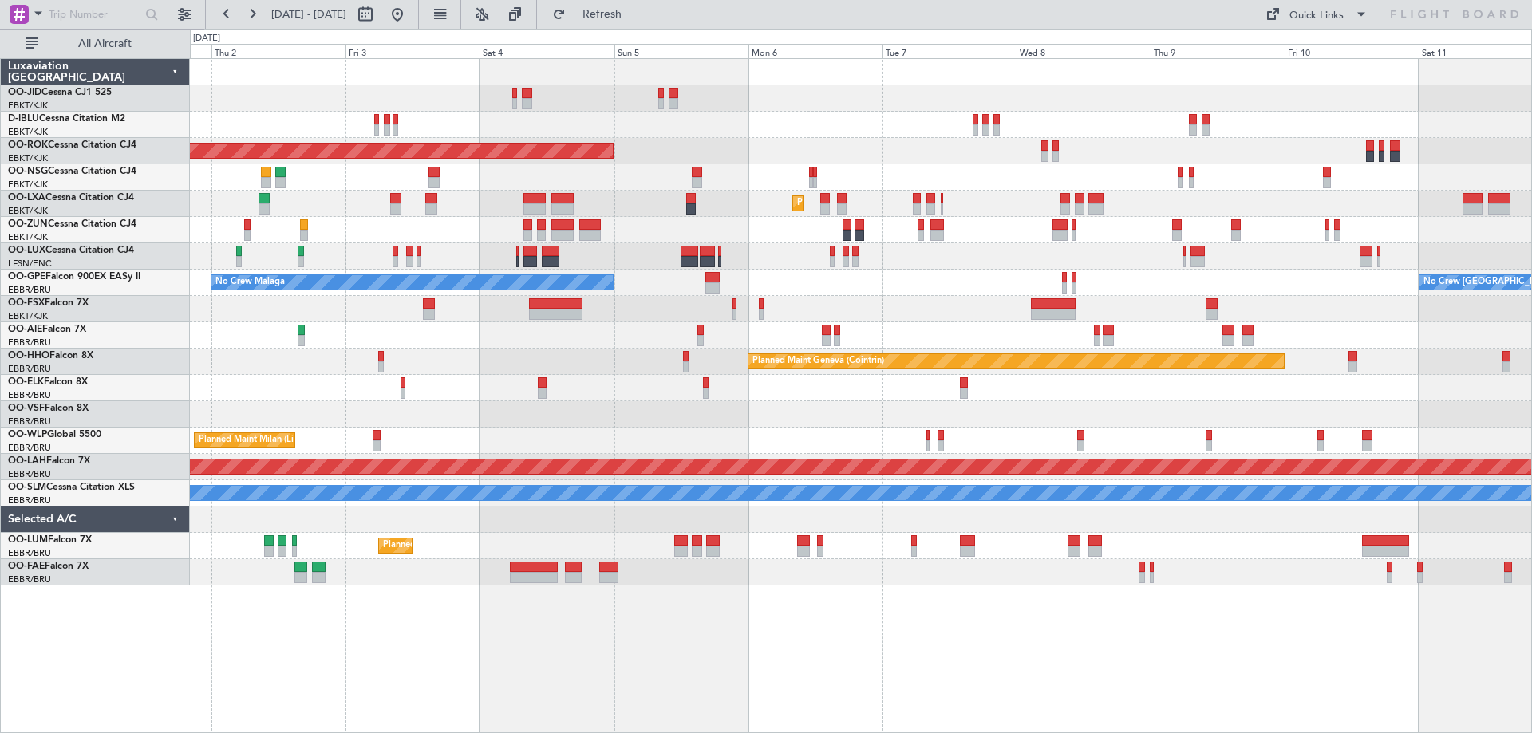  What do you see at coordinates (547, 51) in the screenshot?
I see `div: Sat 4` at bounding box center [547, 51].